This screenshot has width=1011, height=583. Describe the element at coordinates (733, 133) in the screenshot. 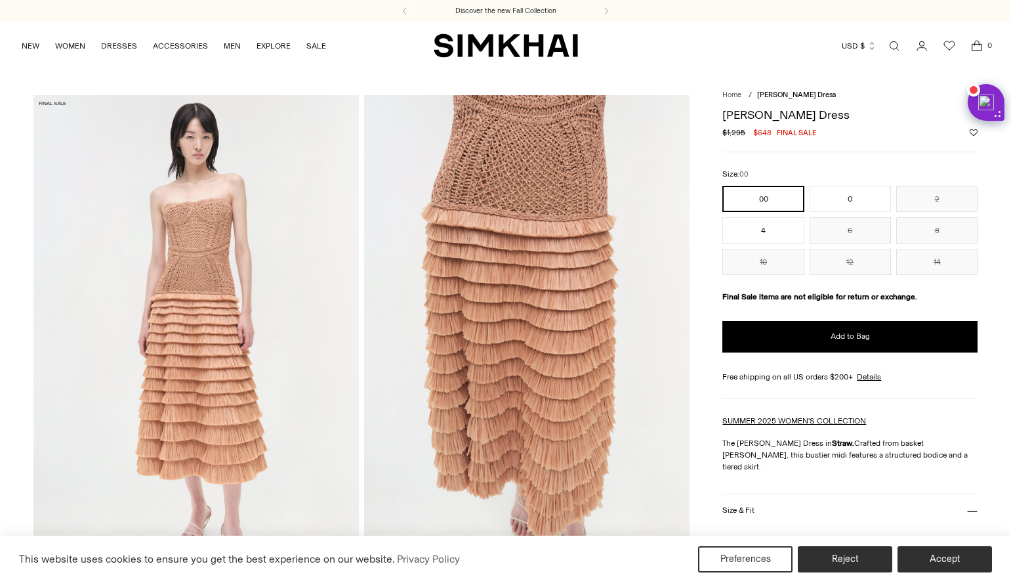

I see `s: $1,295` at that location.